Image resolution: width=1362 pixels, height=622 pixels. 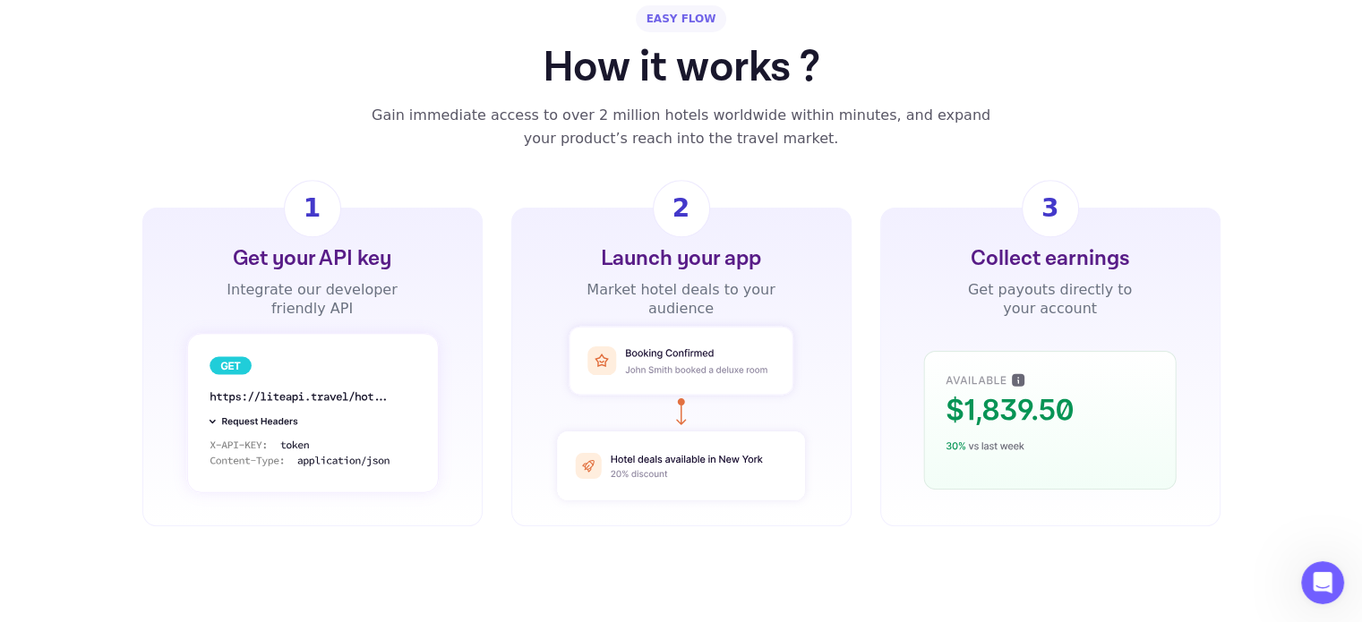 What do you see at coordinates (681, 209) in the screenshot?
I see `div: 2` at bounding box center [681, 209].